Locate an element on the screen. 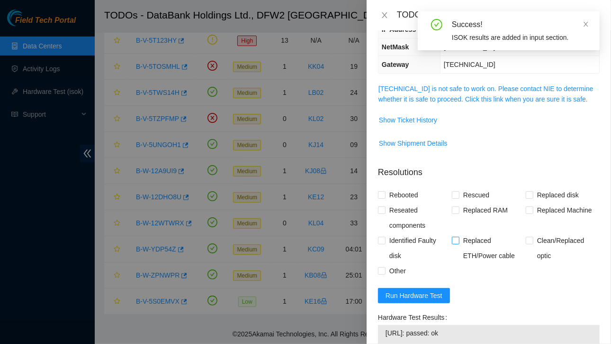  span: Show Ticket History is located at coordinates (408, 120).